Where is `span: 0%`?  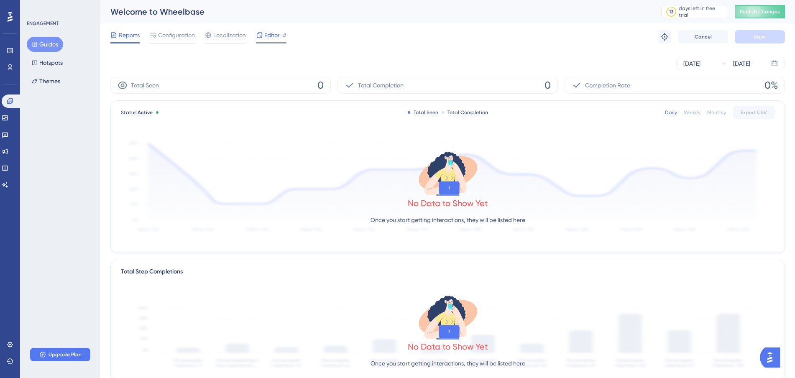
span: 0% is located at coordinates (771, 85).